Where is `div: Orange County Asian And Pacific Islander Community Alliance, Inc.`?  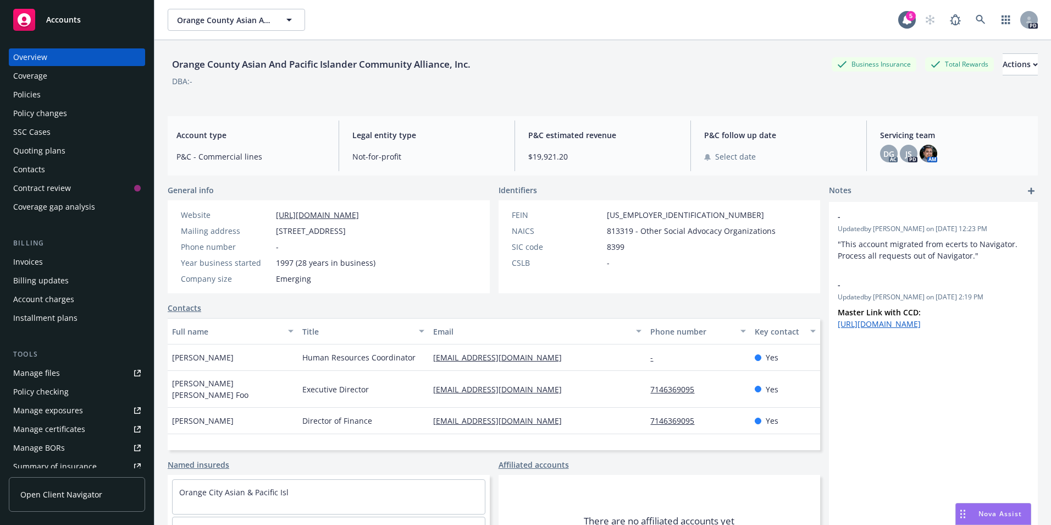
div: Orange County Asian And Pacific Islander Community Alliance, Inc. is located at coordinates (321, 64).